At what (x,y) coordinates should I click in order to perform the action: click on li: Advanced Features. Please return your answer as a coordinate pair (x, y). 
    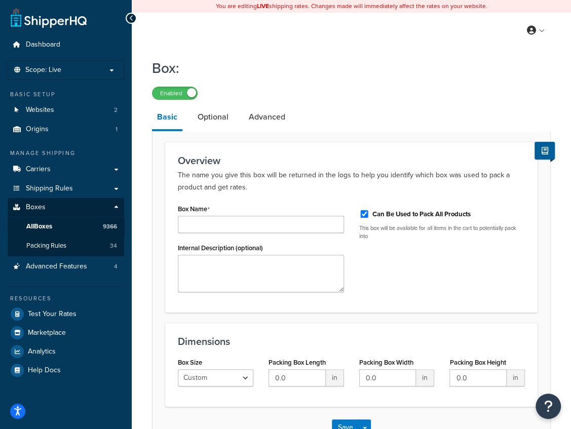
    Looking at the image, I should click on (66, 266).